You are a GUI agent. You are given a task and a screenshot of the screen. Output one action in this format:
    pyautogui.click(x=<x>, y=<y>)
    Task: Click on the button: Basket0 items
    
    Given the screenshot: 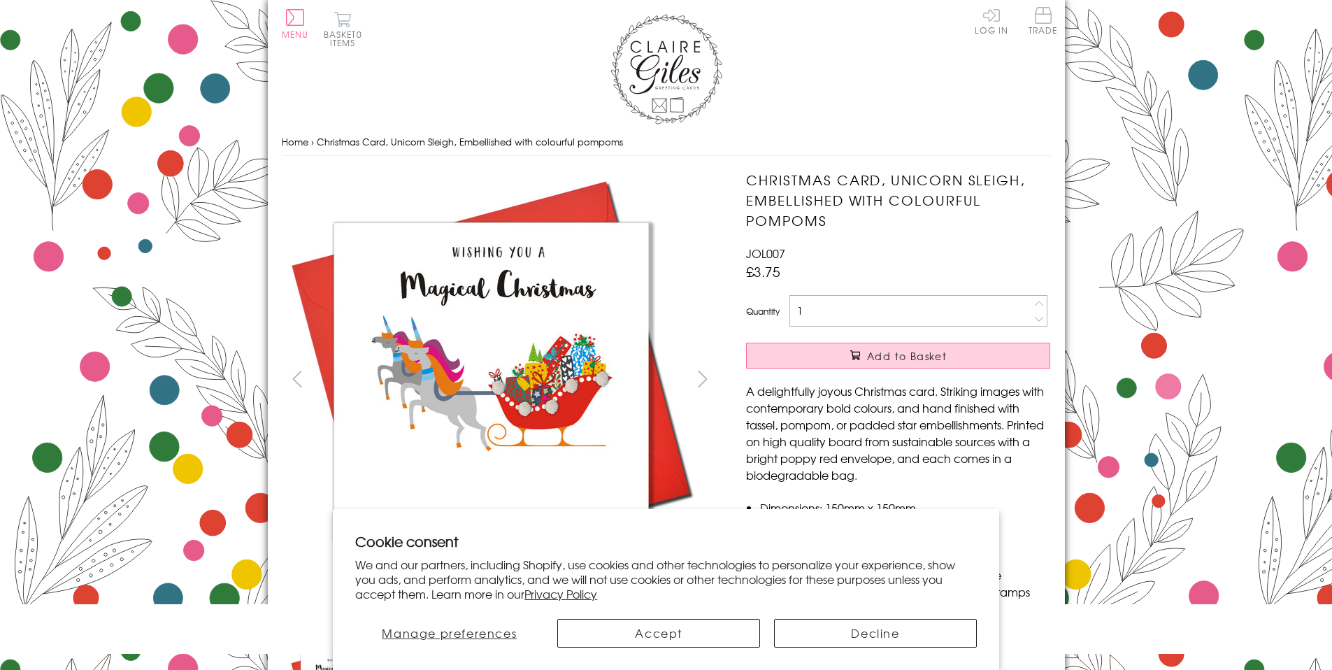 What is the action you would take?
    pyautogui.click(x=343, y=29)
    